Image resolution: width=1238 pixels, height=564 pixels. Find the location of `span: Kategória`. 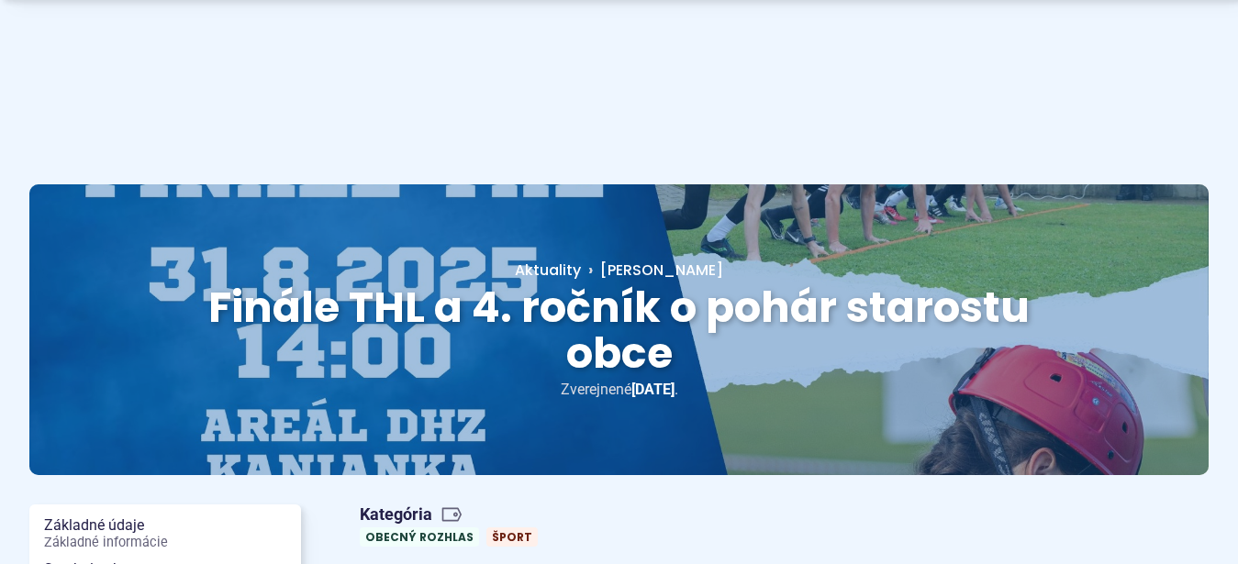

span: Kategória is located at coordinates (452, 515).